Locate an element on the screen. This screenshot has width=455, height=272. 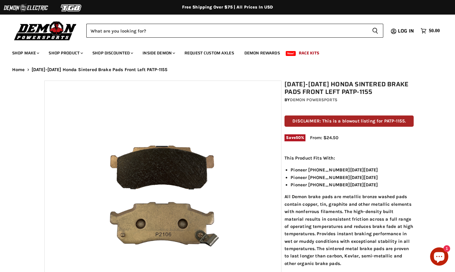
div: by is located at coordinates (349, 100).